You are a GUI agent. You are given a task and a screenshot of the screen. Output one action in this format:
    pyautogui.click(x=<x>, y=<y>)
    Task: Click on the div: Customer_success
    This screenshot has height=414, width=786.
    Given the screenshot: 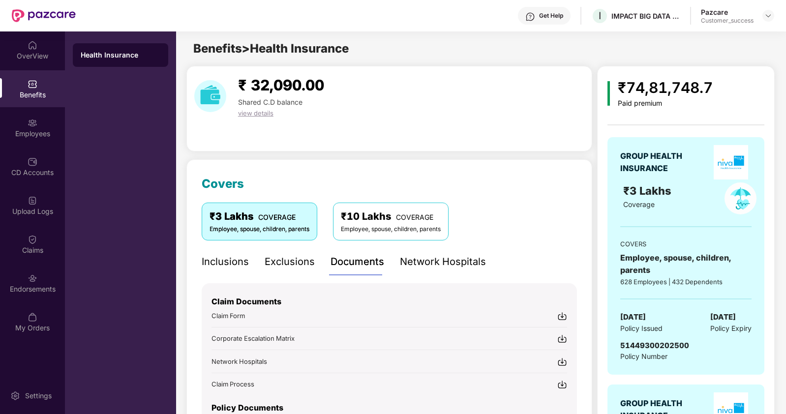 What is the action you would take?
    pyautogui.click(x=727, y=21)
    